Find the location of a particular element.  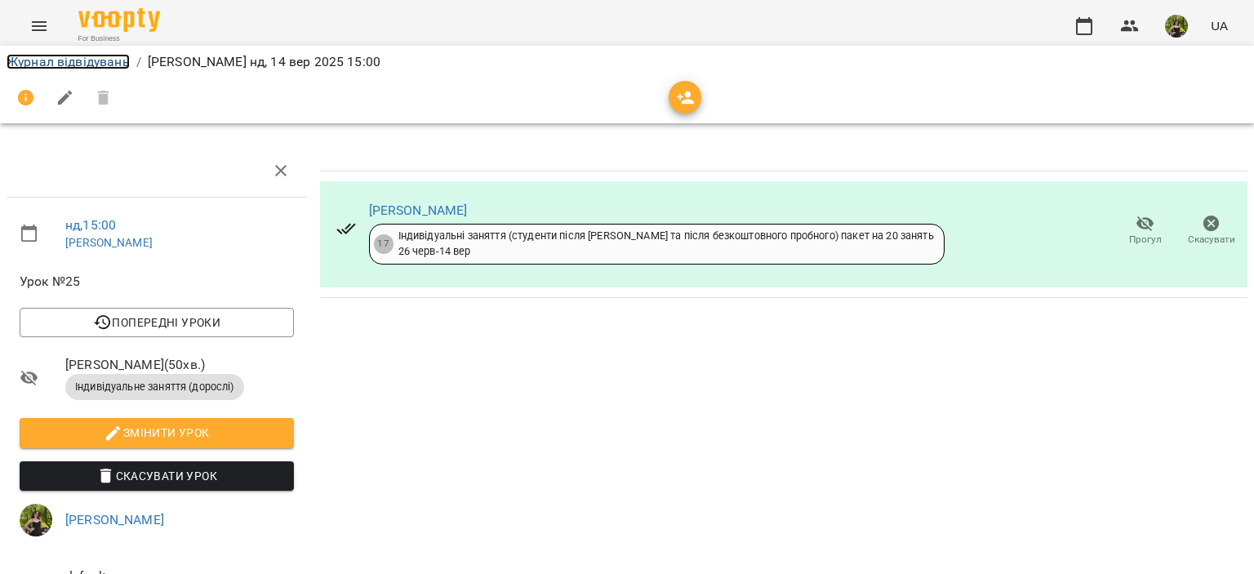

span: For Business is located at coordinates (119, 38).